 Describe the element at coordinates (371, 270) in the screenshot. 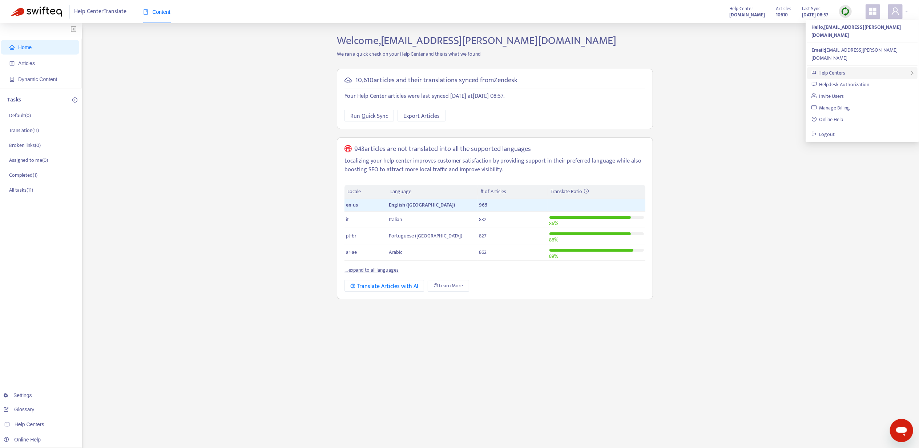

I see `a: ... expand to all languages` at that location.